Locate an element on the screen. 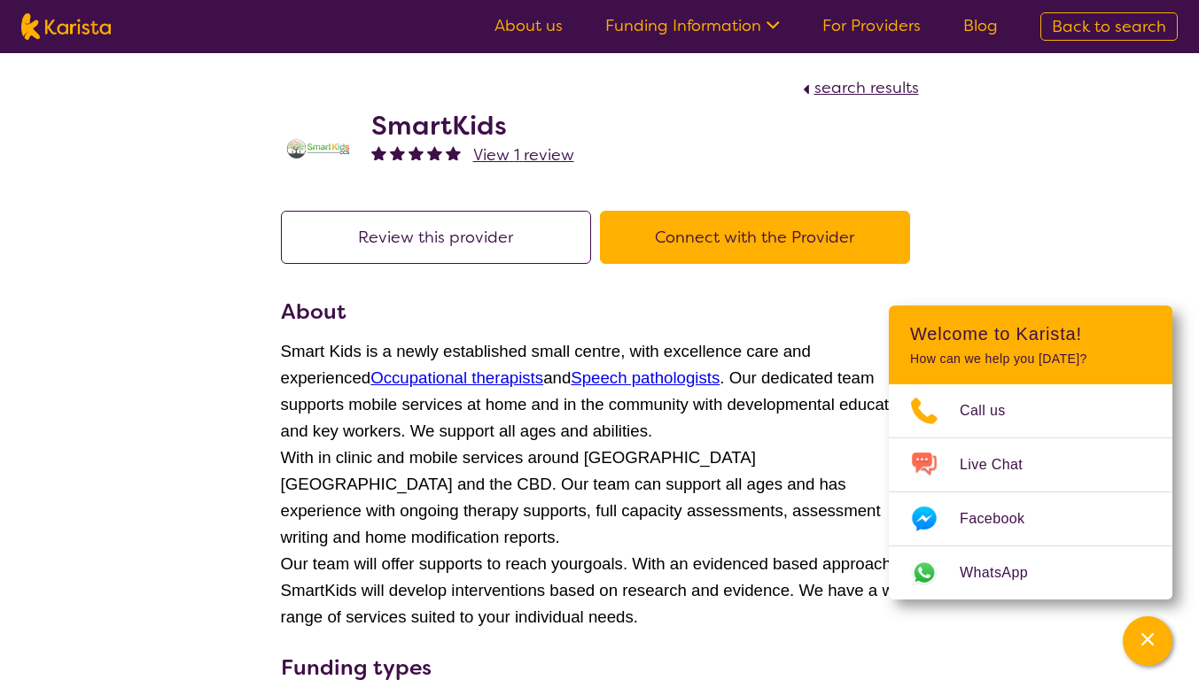  a: For Providers is located at coordinates (871, 26).